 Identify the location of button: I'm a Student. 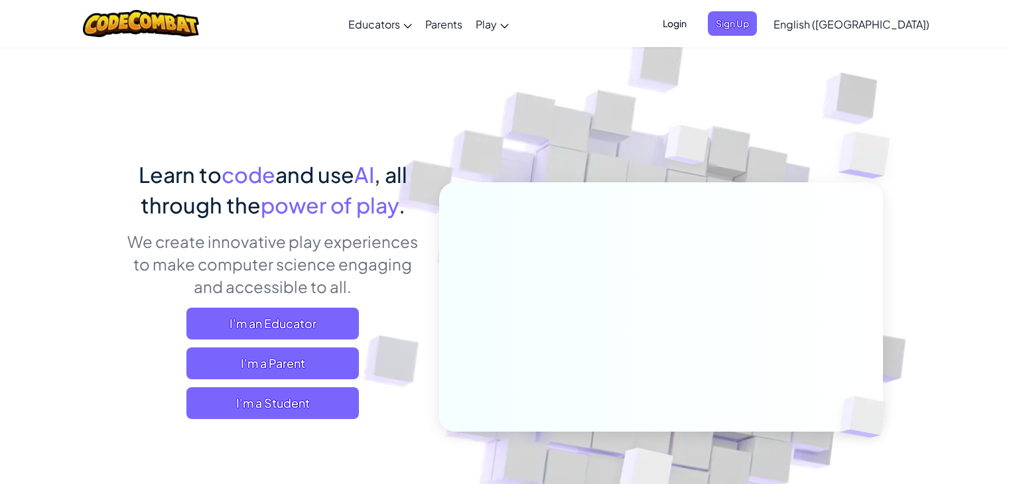
(273, 403).